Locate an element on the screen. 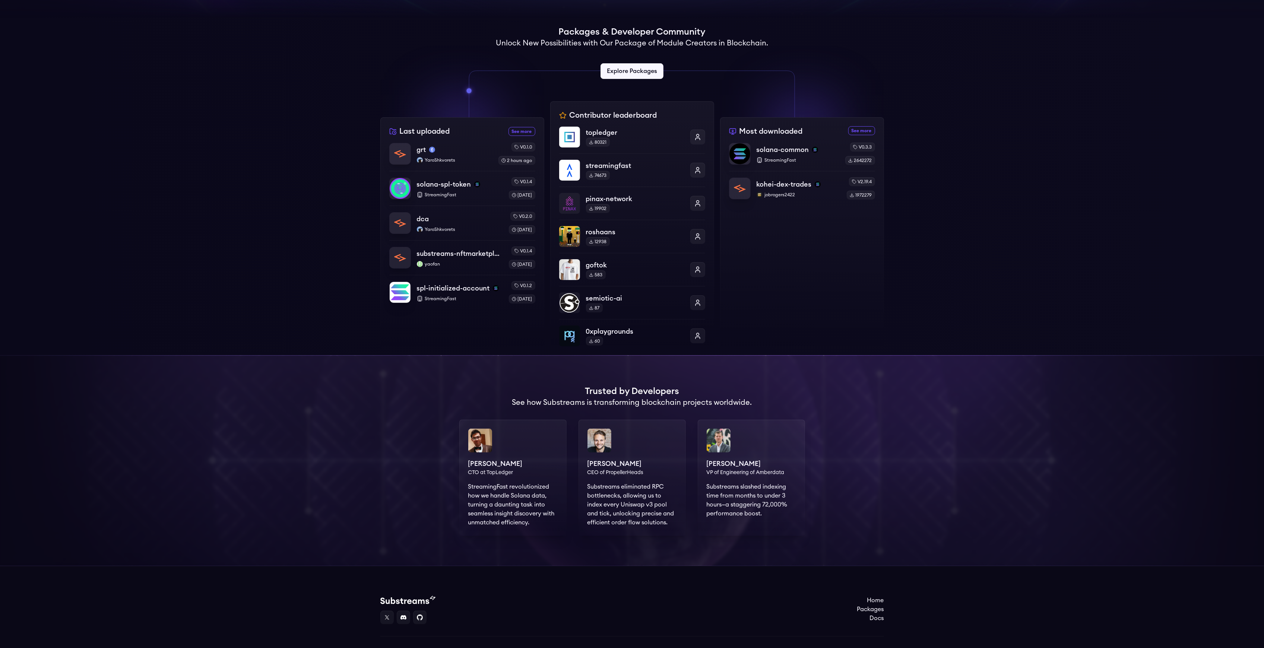 The width and height of the screenshot is (1264, 648). div: v0.3.3 is located at coordinates (862, 147).